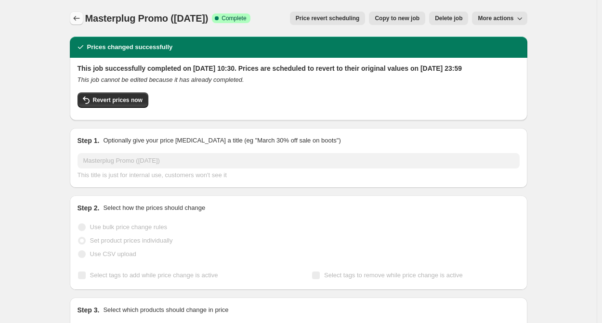 The width and height of the screenshot is (602, 323). Describe the element at coordinates (131, 240) in the screenshot. I see `span: Set product prices individually` at that location.